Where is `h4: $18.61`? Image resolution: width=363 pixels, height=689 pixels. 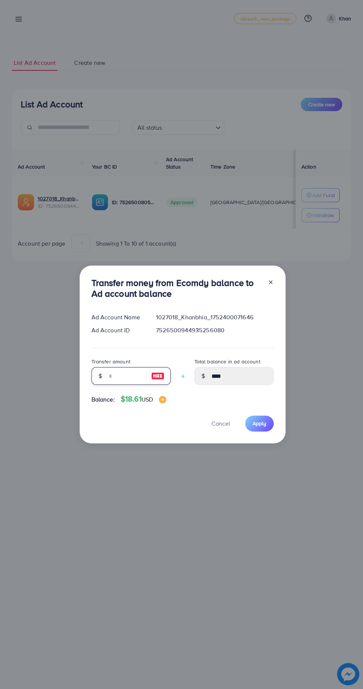 h4: $18.61 is located at coordinates (143, 399).